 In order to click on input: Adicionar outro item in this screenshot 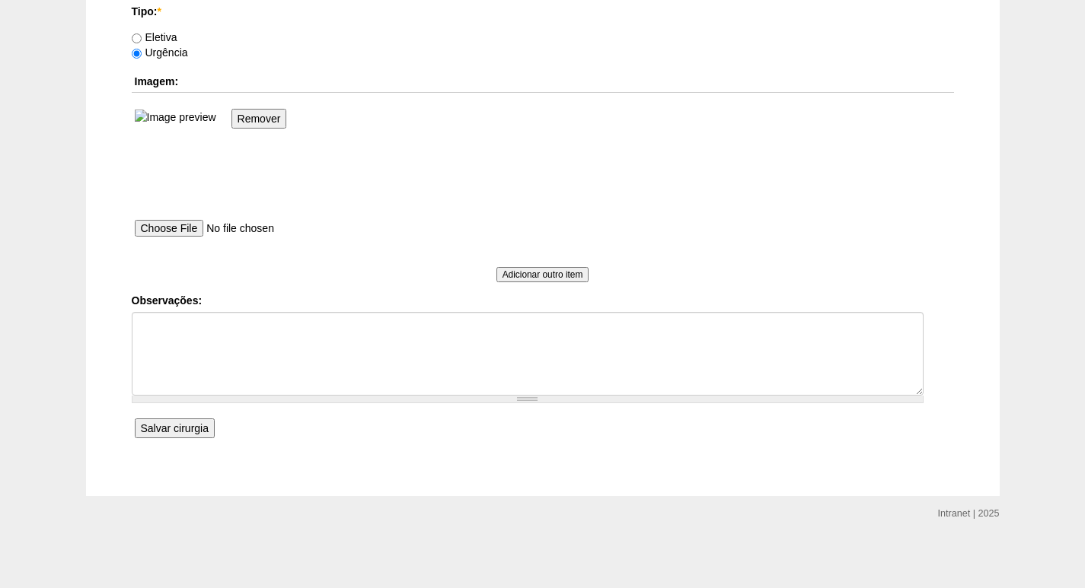, I will do `click(543, 275)`.